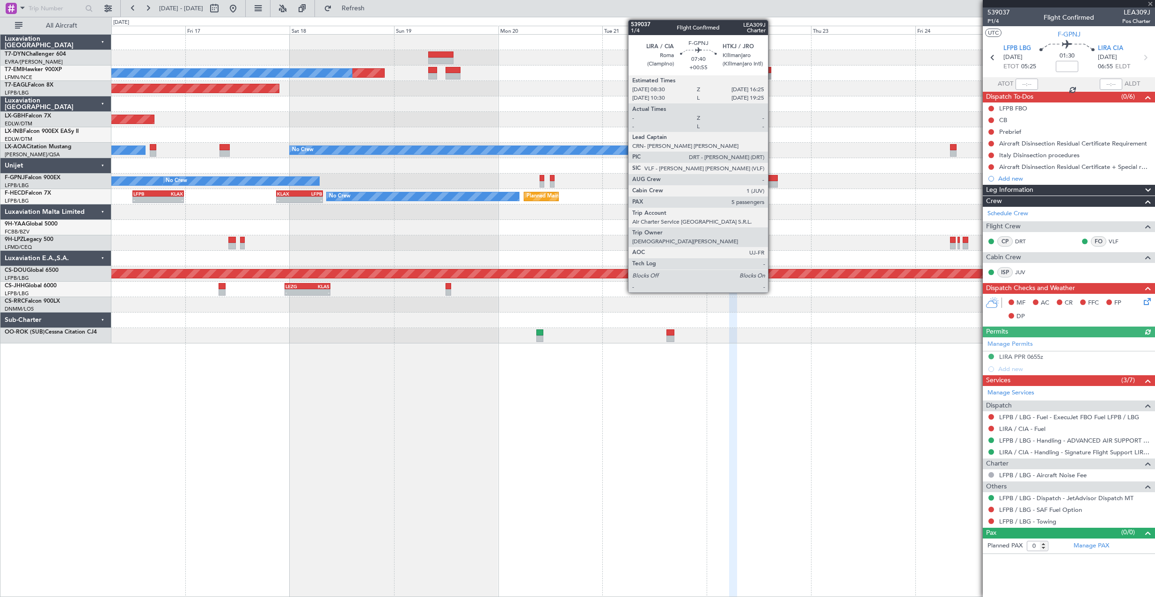 This screenshot has width=1155, height=597. Describe the element at coordinates (18, 247) in the screenshot. I see `a: LFMD/CEQ` at that location.